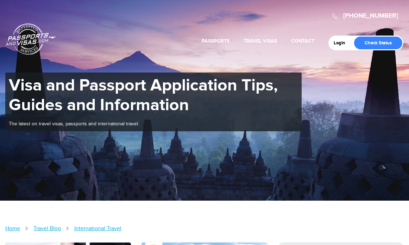  Describe the element at coordinates (154, 124) in the screenshot. I see `p: The latest on travel visas, passports and international travel.` at that location.